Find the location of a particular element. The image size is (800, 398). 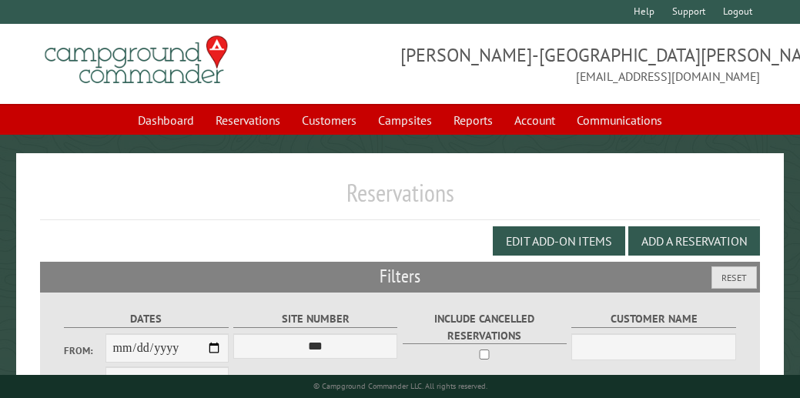

small: © Campground Commander LLC. All rights reserved. is located at coordinates (400, 386).